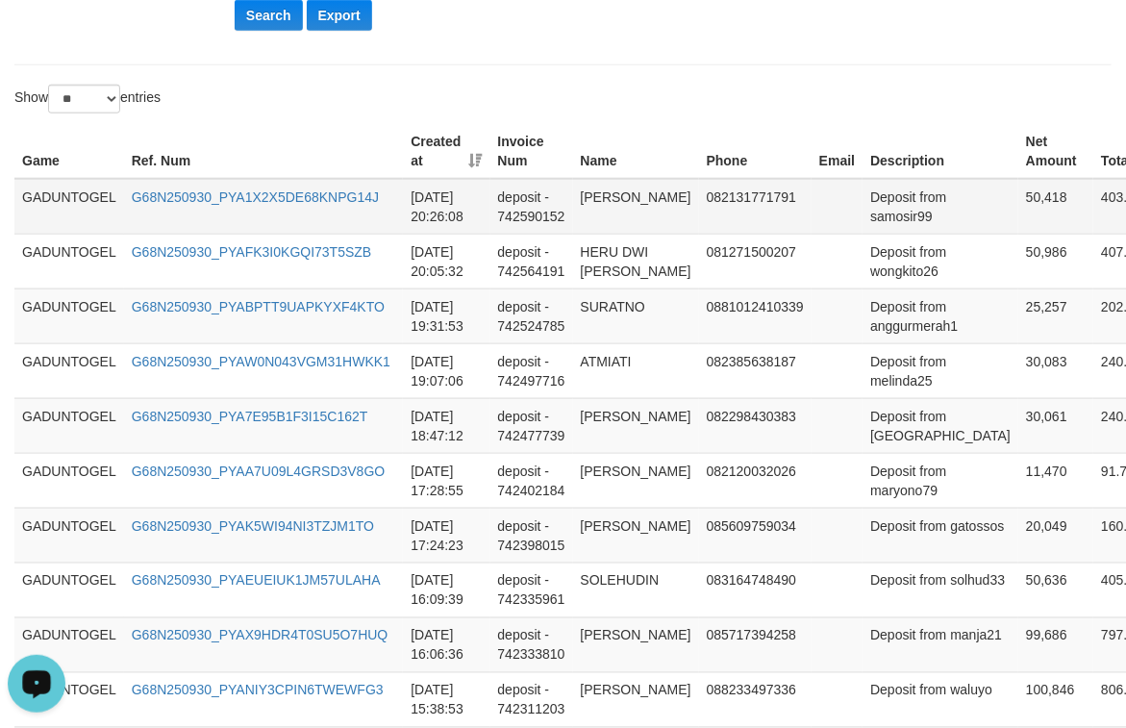  What do you see at coordinates (1055, 425) in the screenshot?
I see `td: 30,061` at bounding box center [1055, 425].